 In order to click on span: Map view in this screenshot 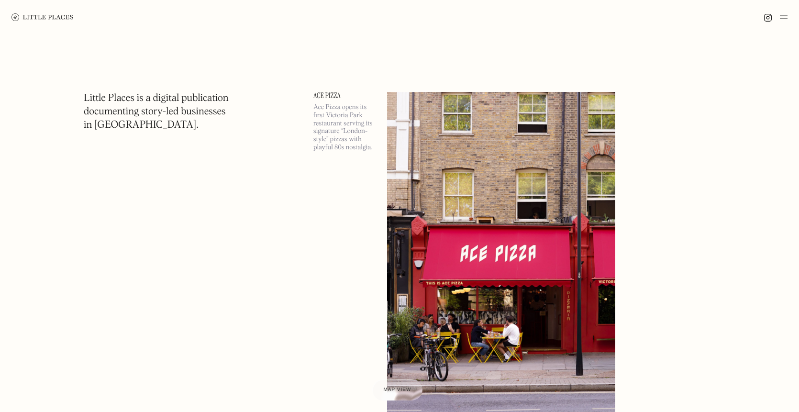, I will do `click(398, 390)`.